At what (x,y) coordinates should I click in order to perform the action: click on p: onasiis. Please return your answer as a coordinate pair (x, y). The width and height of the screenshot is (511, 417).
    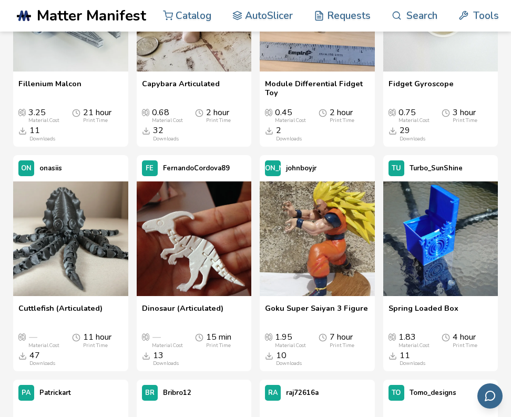
    Looking at the image, I should click on (50, 168).